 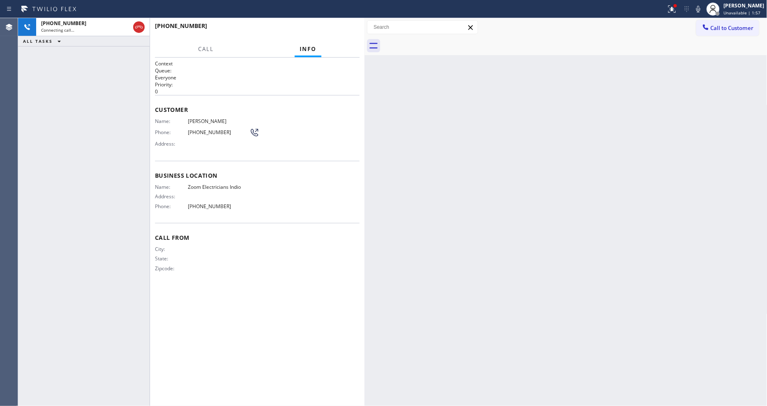 I want to click on span: ALL TASKS, so click(x=38, y=41).